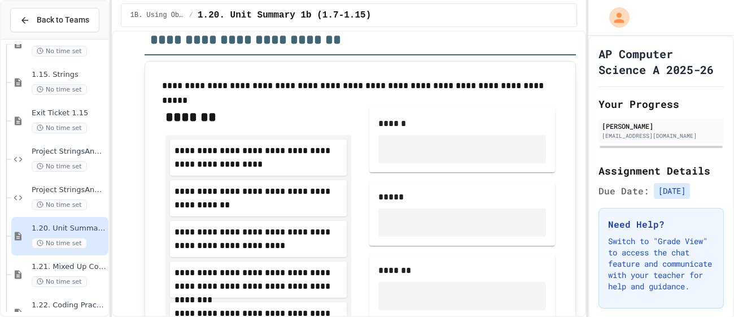 The width and height of the screenshot is (734, 317). What do you see at coordinates (69, 75) in the screenshot?
I see `span: 1.15. Strings` at bounding box center [69, 75].